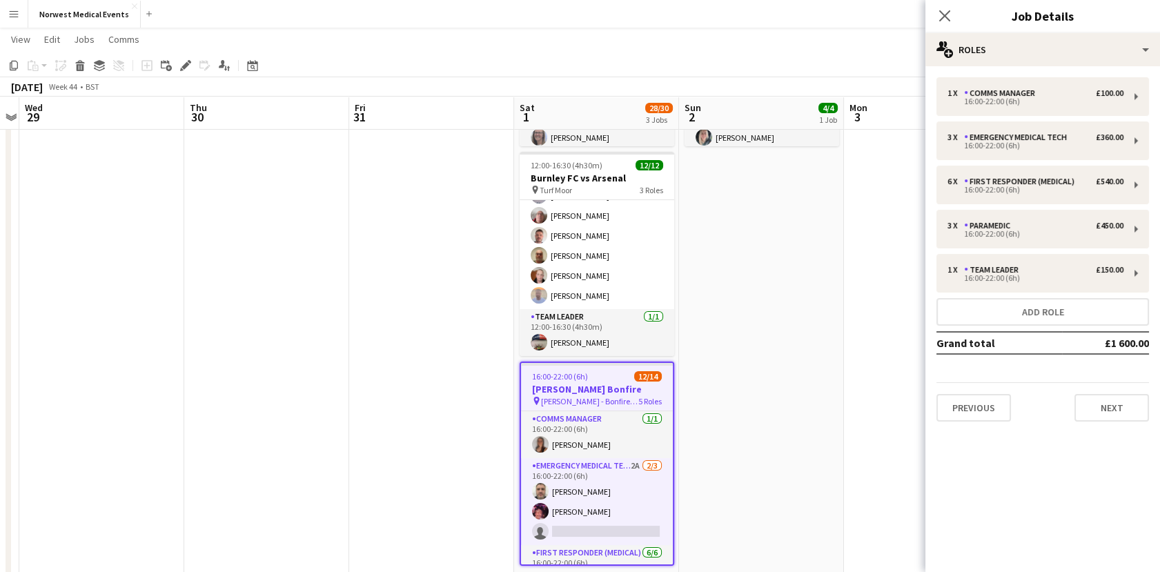 Image resolution: width=1160 pixels, height=572 pixels. I want to click on span: 30, so click(197, 117).